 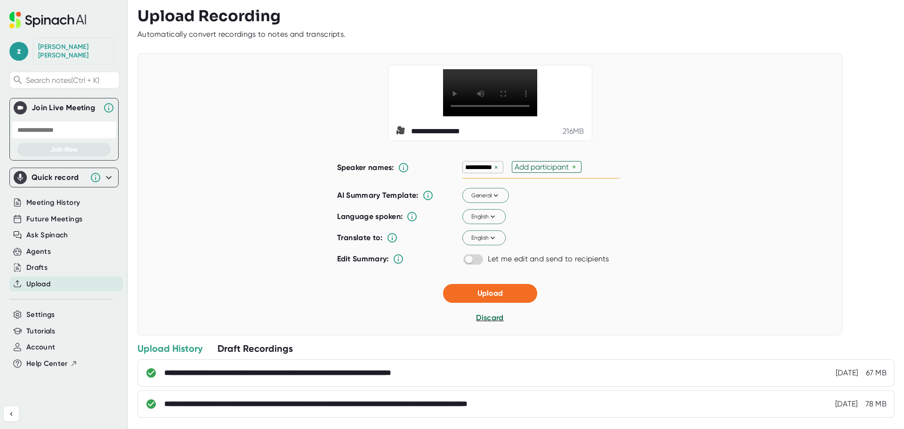 I want to click on button: Help Center, so click(x=52, y=364).